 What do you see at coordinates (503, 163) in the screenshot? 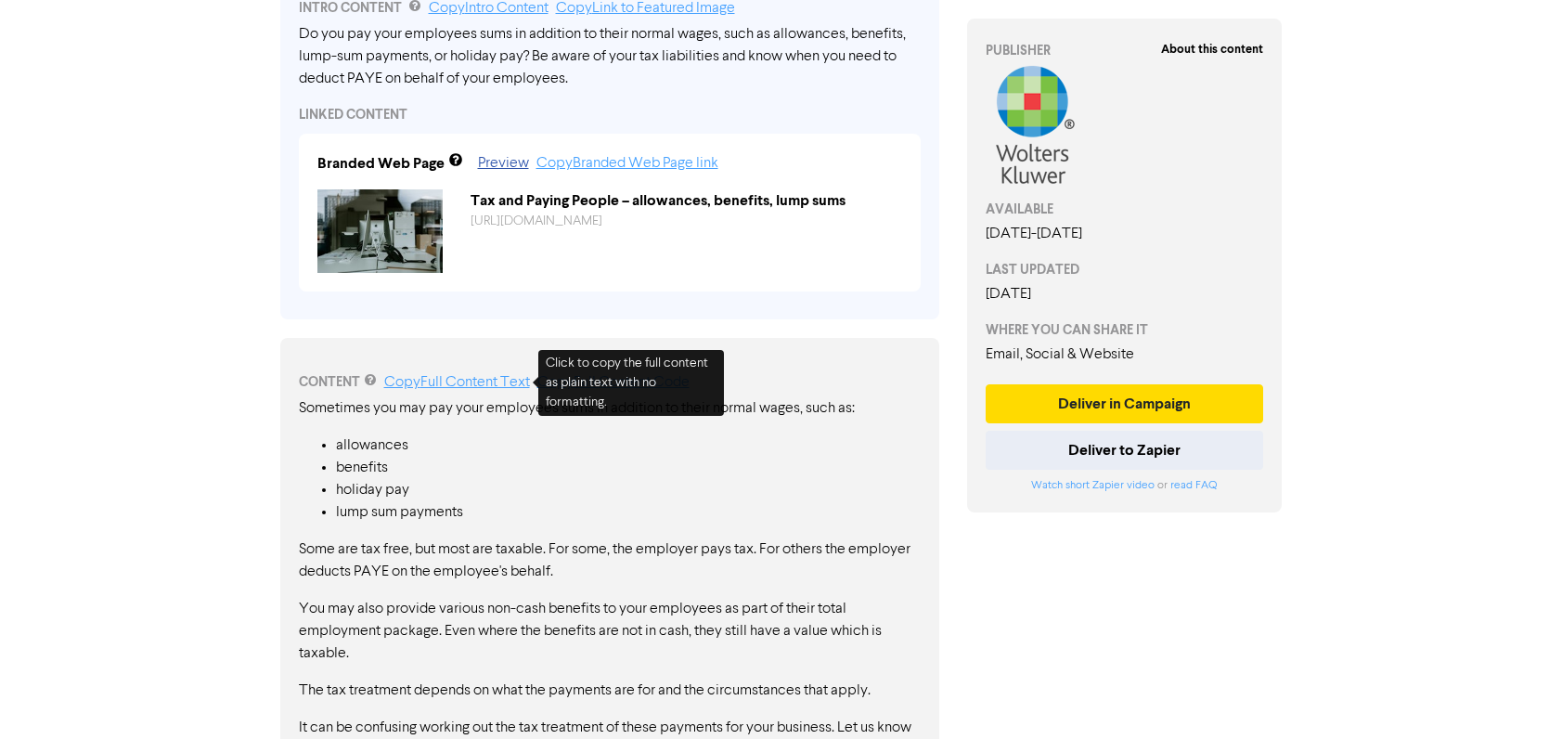
I see `a: Preview` at bounding box center [503, 163].